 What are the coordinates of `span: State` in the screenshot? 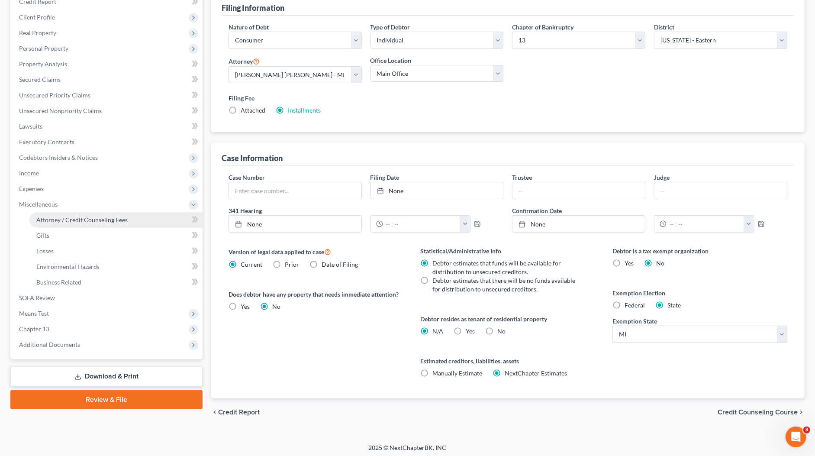 It's located at (674, 305).